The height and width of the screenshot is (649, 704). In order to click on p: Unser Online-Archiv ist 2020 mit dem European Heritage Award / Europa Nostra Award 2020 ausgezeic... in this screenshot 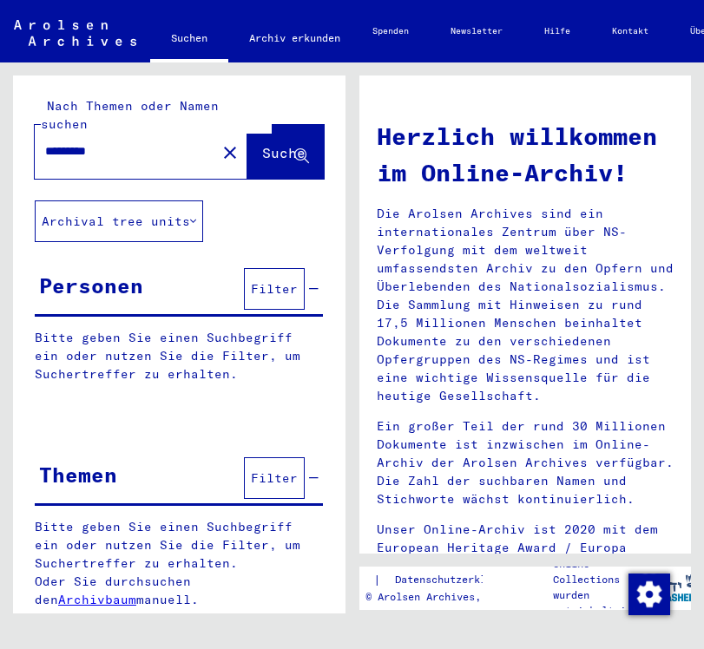, I will do `click(525, 575)`.